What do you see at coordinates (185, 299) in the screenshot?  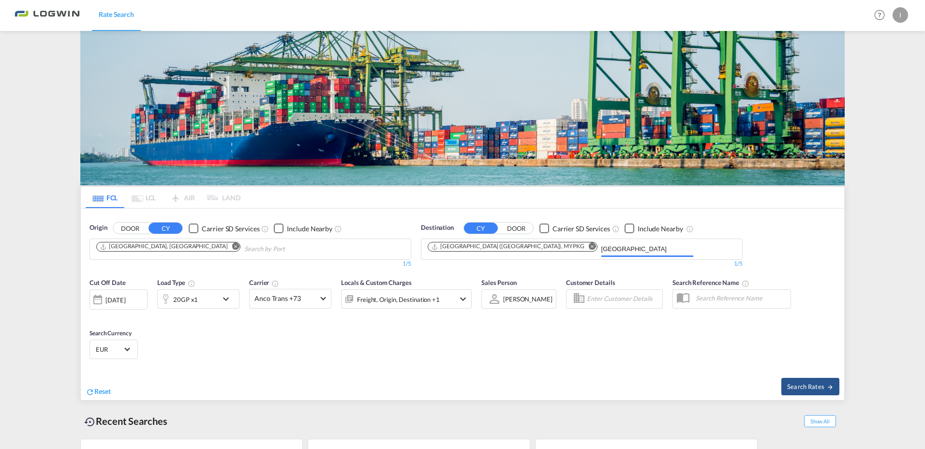 I see `div: 20GP x1` at bounding box center [185, 299].